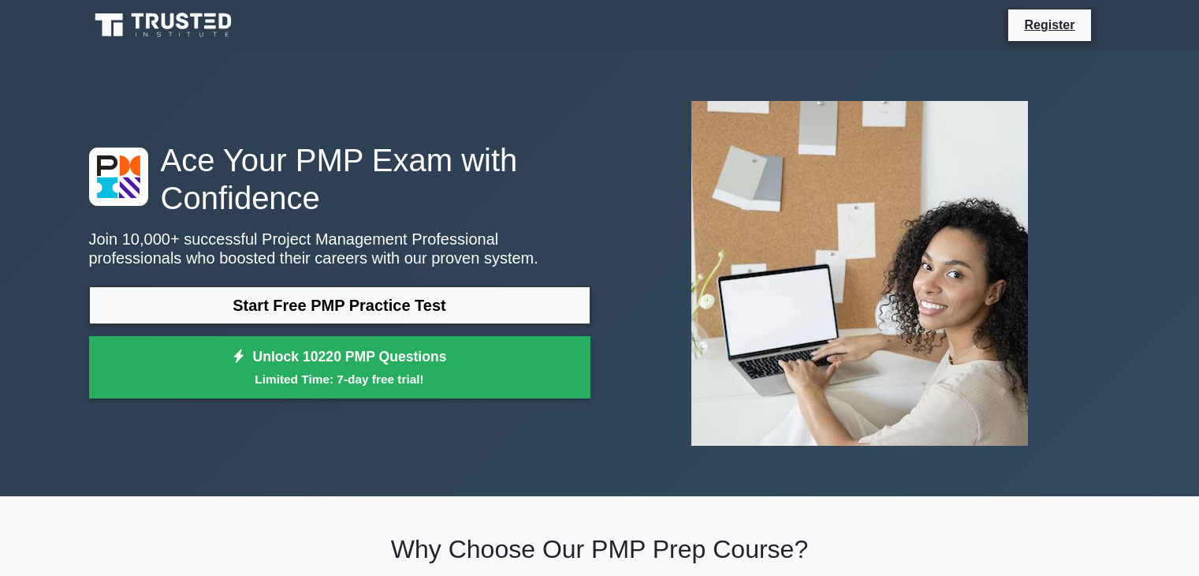 The image size is (1199, 576). Describe the element at coordinates (340, 378) in the screenshot. I see `small: Limited Time: 7-day free trial!` at that location.